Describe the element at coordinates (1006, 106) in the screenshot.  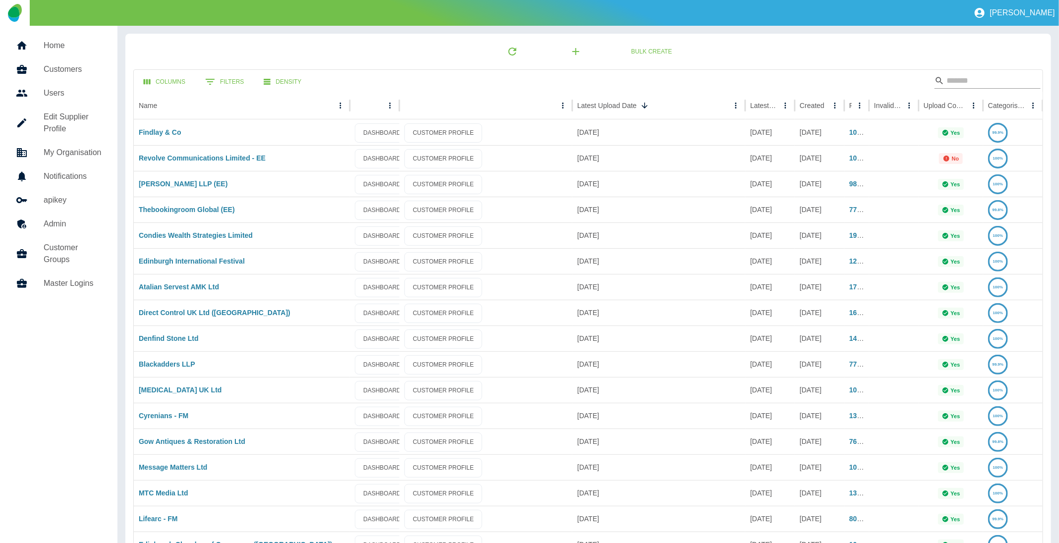
I see `div: Categorised` at that location.